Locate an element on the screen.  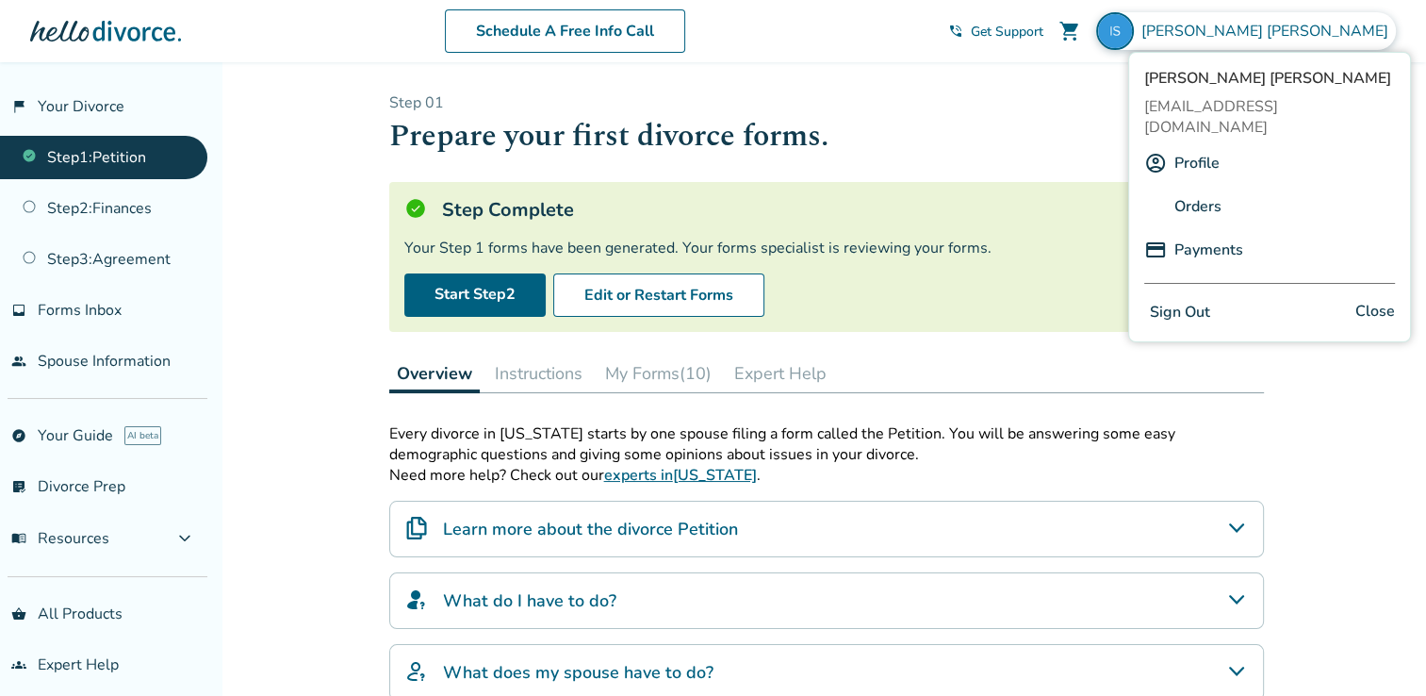
img: What does my spouse have to do? is located at coordinates (417, 671).